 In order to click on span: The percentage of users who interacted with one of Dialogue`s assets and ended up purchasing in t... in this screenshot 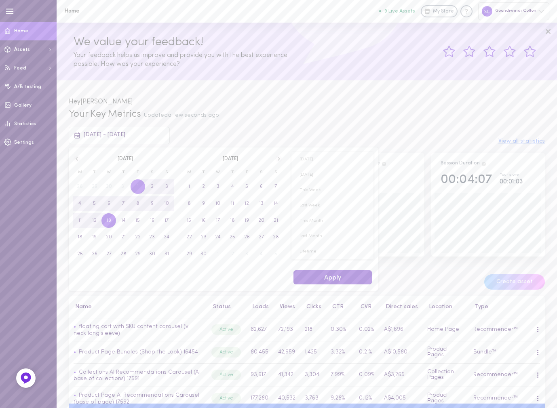, I will do `click(384, 163)`.